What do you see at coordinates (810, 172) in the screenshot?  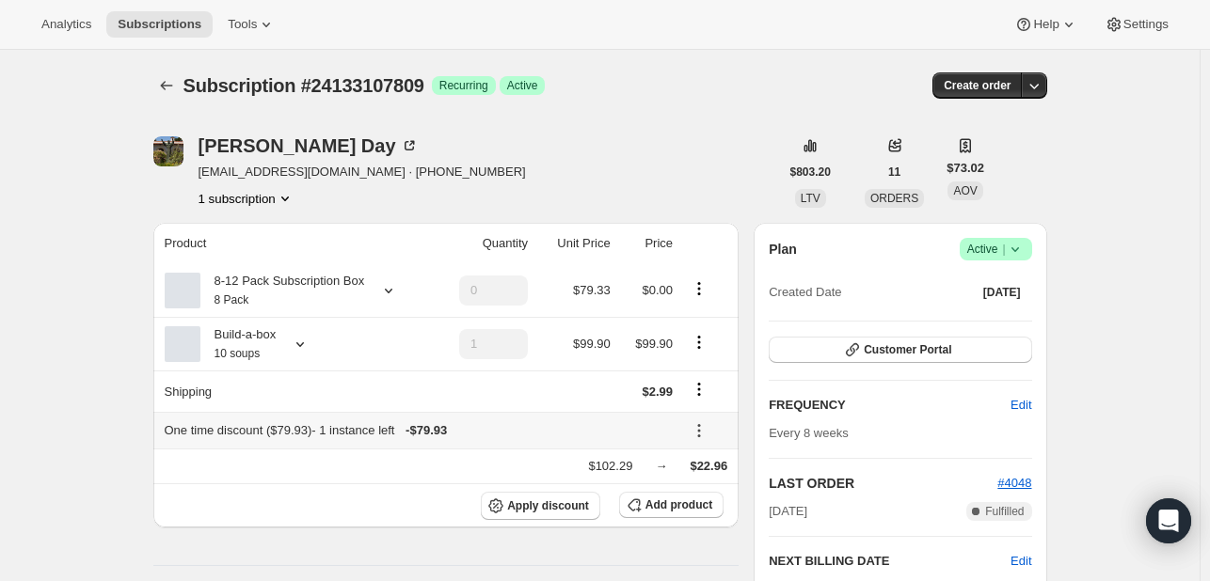 I see `span: $803.20` at bounding box center [810, 172].